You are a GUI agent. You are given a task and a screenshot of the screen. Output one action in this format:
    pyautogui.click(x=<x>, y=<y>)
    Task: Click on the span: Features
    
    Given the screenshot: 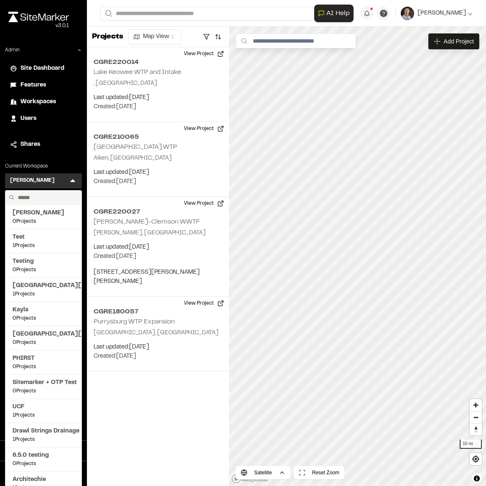 What is the action you would take?
    pyautogui.click(x=33, y=85)
    